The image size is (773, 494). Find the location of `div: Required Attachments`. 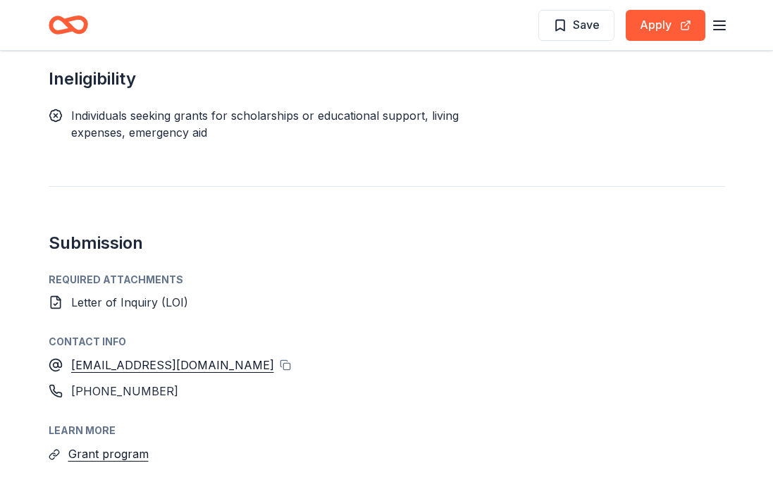

div: Required Attachments is located at coordinates (387, 280).